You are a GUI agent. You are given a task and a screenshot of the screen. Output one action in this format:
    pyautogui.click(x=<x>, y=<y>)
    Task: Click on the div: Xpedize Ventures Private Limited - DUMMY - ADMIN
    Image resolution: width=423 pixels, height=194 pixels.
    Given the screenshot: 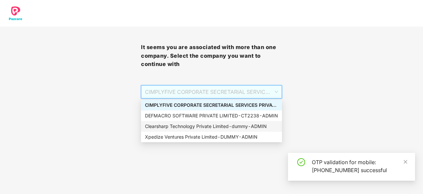 What is the action you would take?
    pyautogui.click(x=211, y=137)
    